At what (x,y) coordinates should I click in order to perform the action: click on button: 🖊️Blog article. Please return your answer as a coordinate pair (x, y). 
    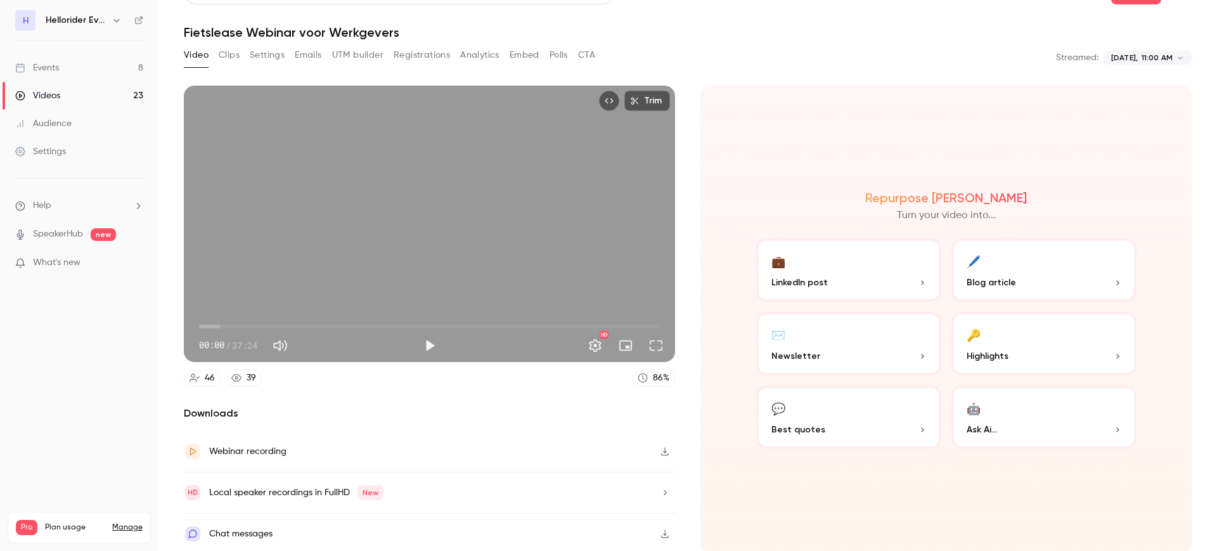
    Looking at the image, I should click on (1044, 270).